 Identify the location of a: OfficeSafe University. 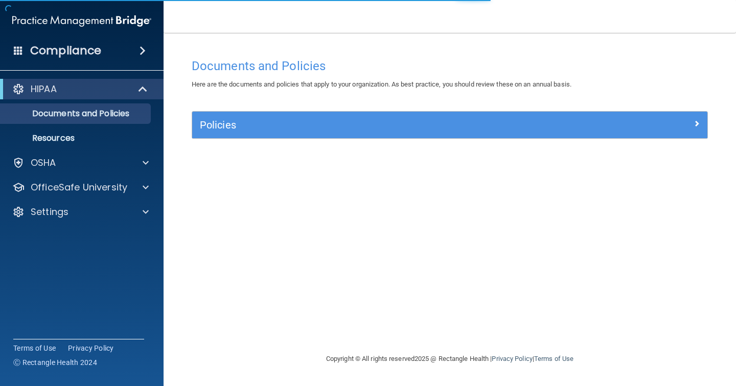
(80, 187).